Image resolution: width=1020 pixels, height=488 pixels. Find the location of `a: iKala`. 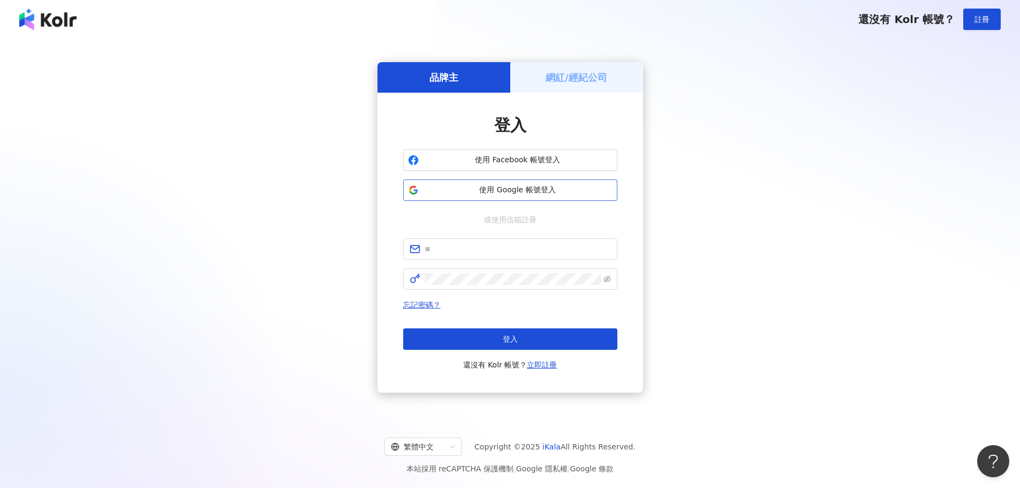

a: iKala is located at coordinates (552, 447).